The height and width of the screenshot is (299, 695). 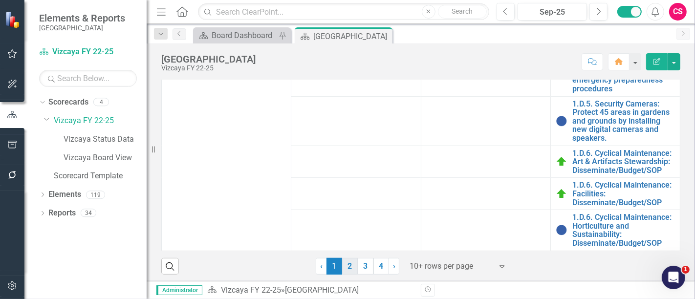 I want to click on div: Board Dashboard, so click(x=244, y=35).